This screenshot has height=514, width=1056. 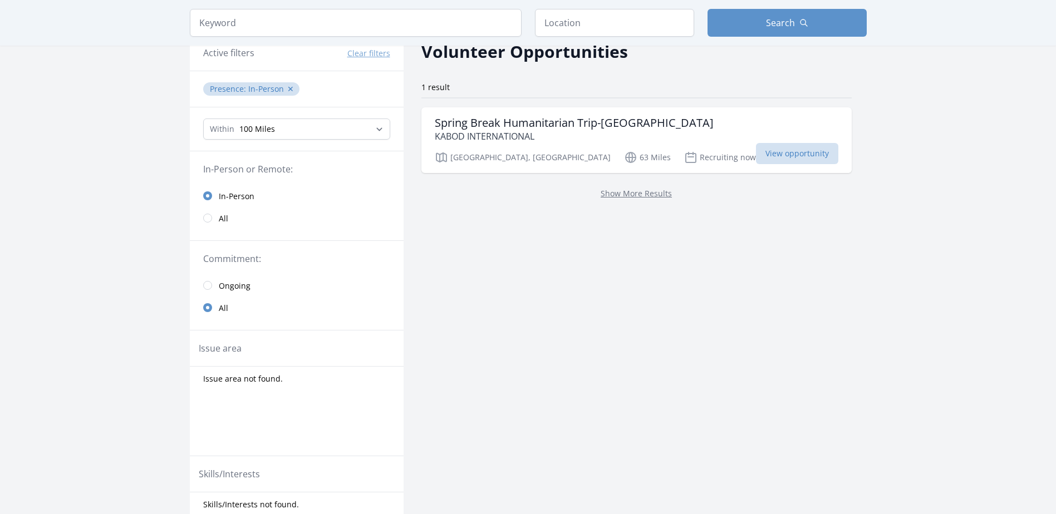 I want to click on input: Location, so click(x=614, y=23).